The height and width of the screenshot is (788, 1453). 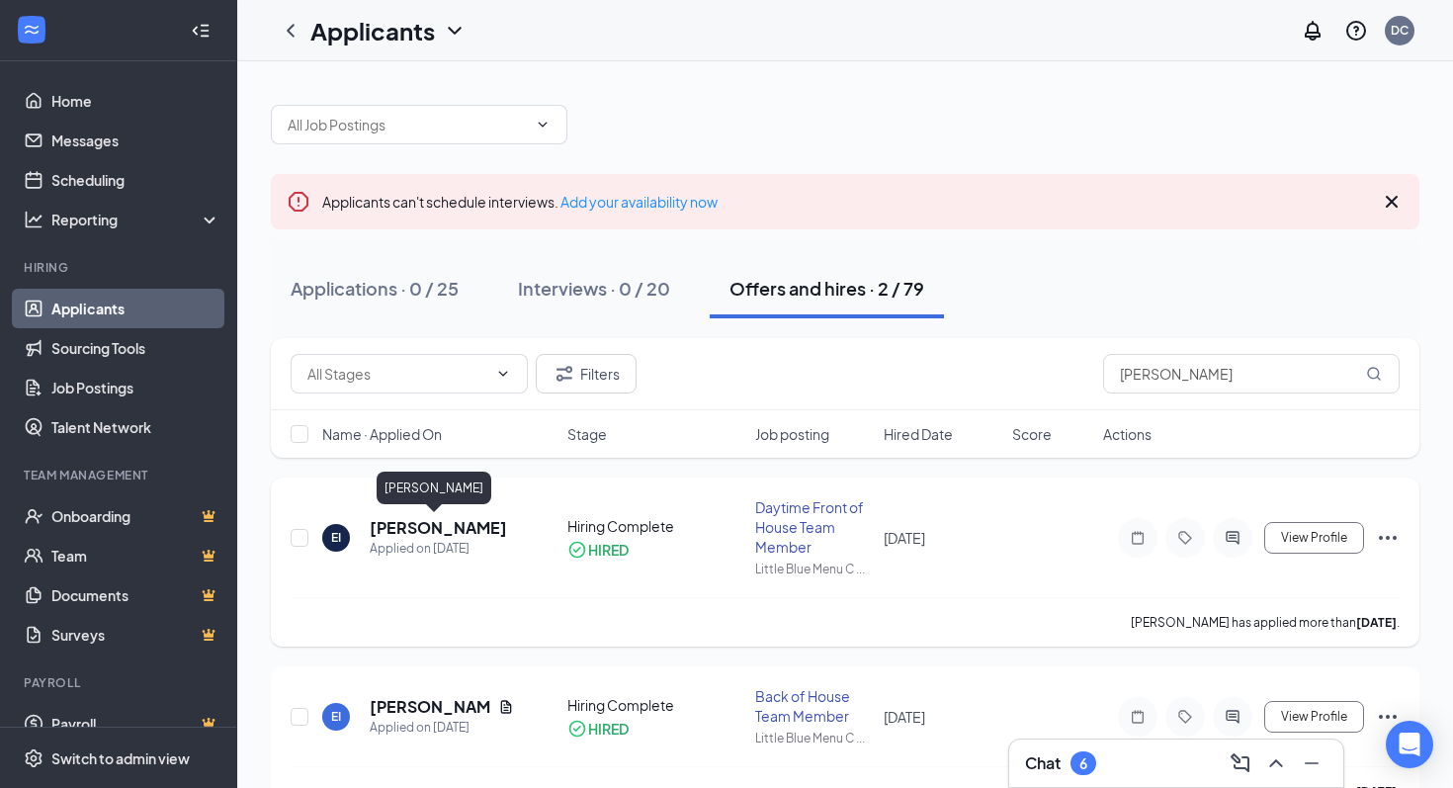 I want to click on input: Search in offers and hires, so click(x=1251, y=374).